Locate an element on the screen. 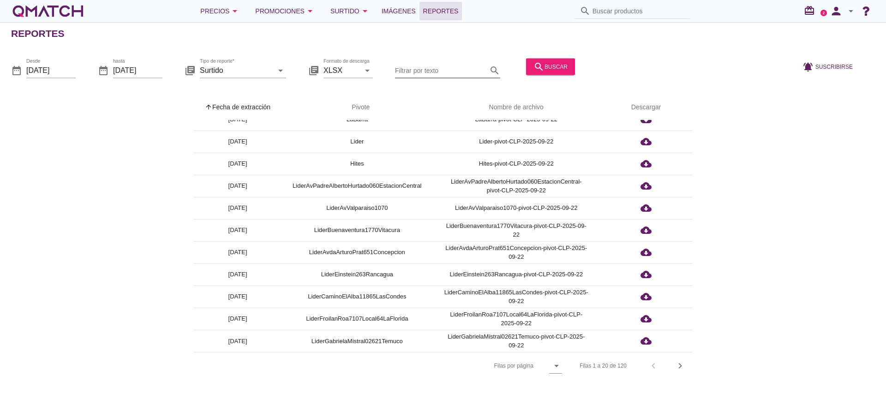 Image resolution: width=886 pixels, height=405 pixels. input: hasta is located at coordinates (138, 70).